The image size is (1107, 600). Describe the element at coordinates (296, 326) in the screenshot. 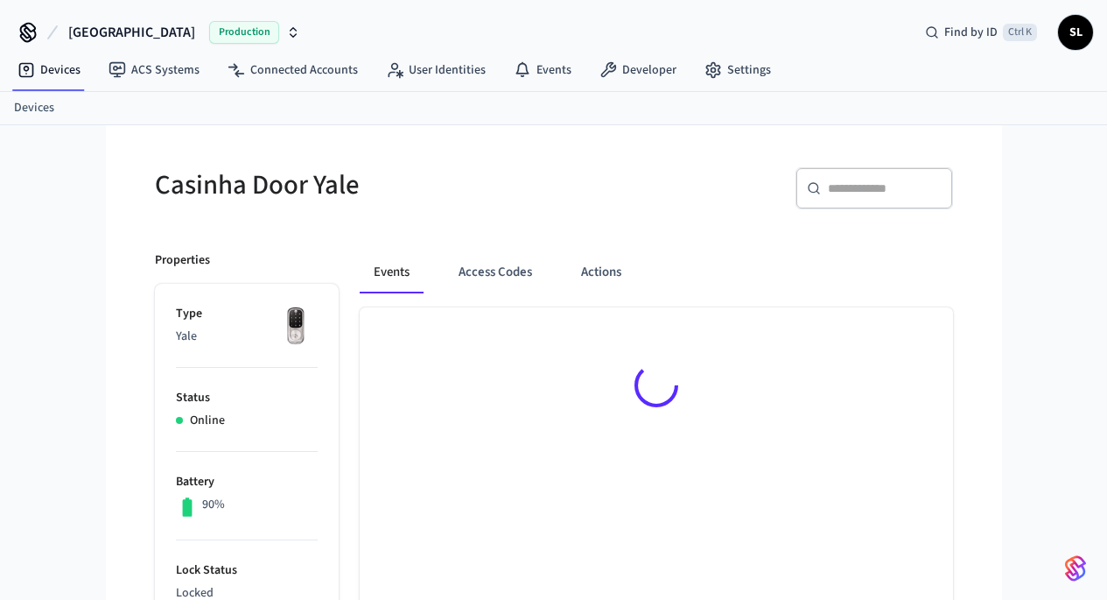

I see `img: Yale Assure Touchscreen Wifi Smart Lock, Satin Nickel, Front` at that location.